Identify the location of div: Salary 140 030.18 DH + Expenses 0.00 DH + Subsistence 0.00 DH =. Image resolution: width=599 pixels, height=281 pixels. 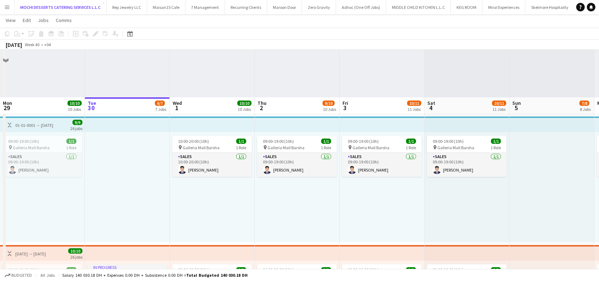
(155, 275).